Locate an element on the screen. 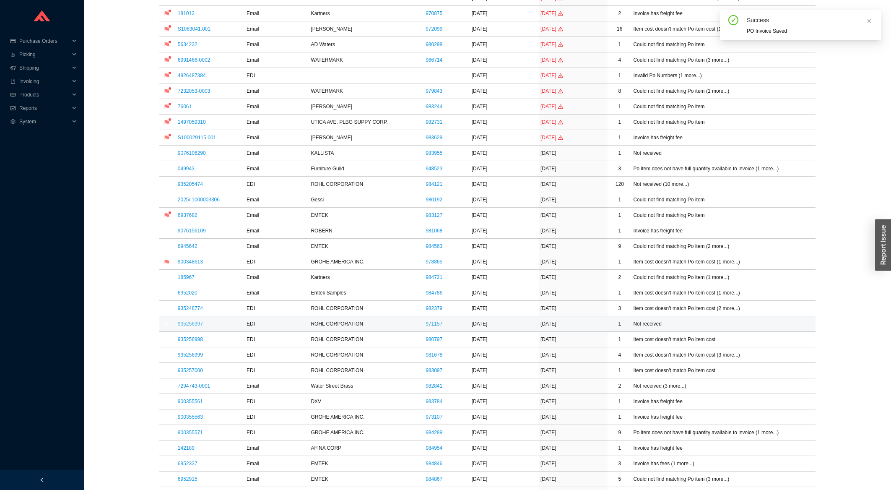 This screenshot has width=891, height=490. a: 984563 is located at coordinates (434, 246).